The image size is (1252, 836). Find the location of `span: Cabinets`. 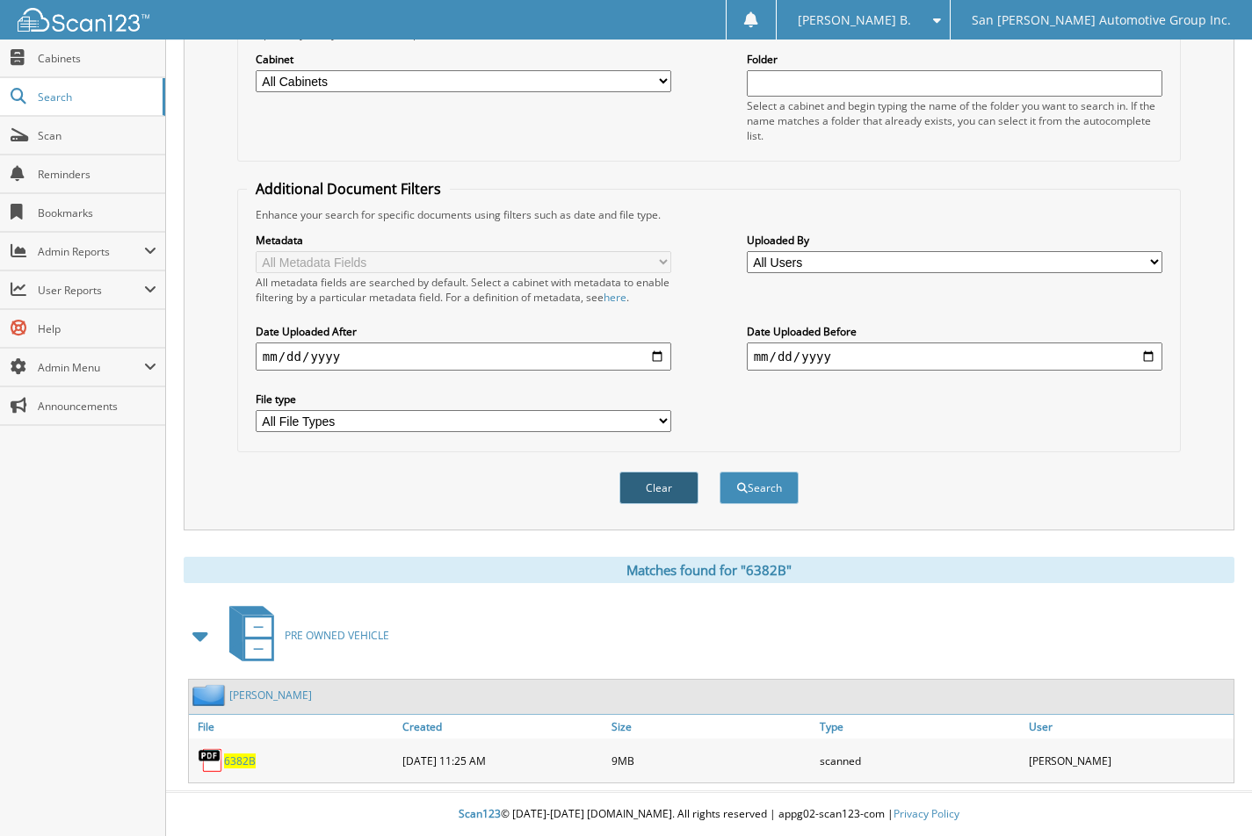

span: Cabinets is located at coordinates (97, 58).